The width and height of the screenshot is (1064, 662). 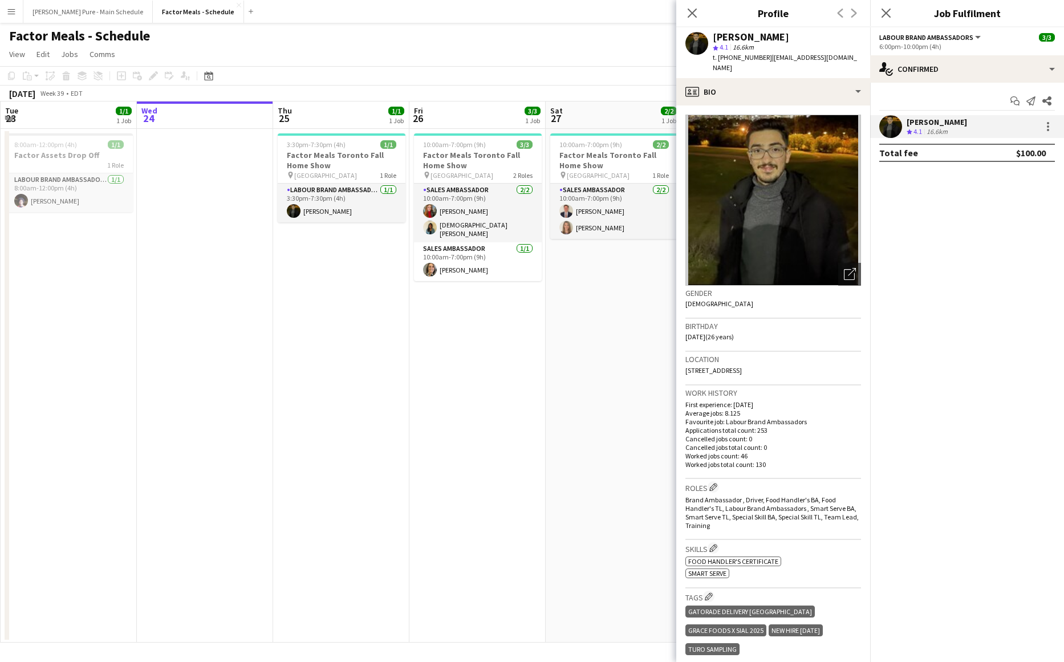 I want to click on img: Crew avatar or photo, so click(x=773, y=200).